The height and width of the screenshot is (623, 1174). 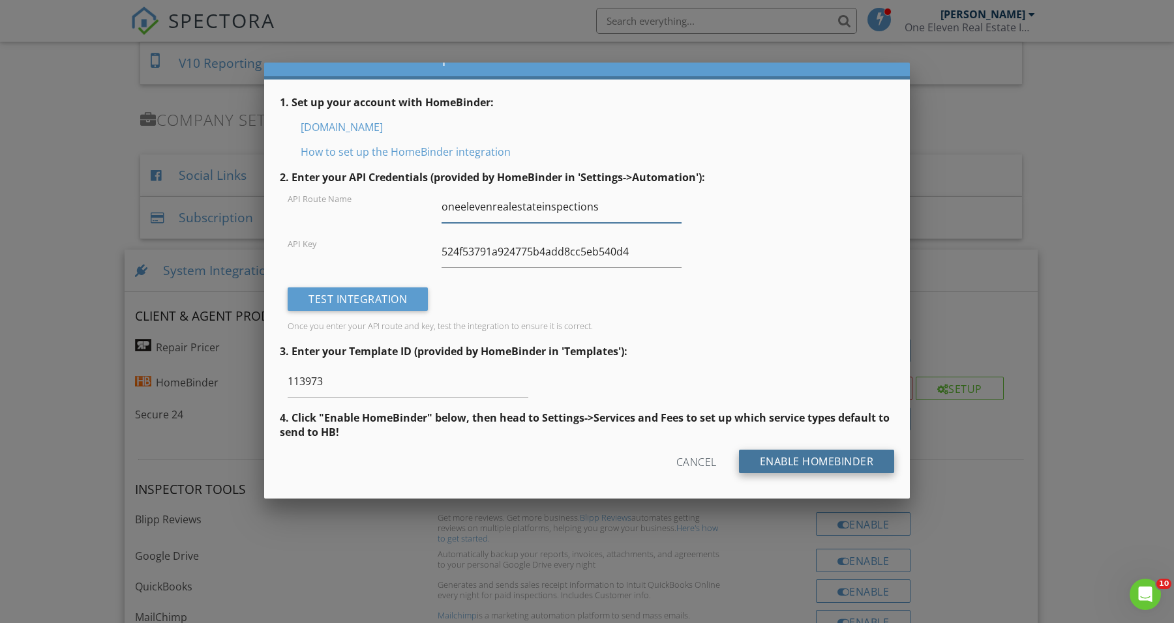 What do you see at coordinates (406, 152) in the screenshot?
I see `a: How to set up the HomeBinder integration` at bounding box center [406, 152].